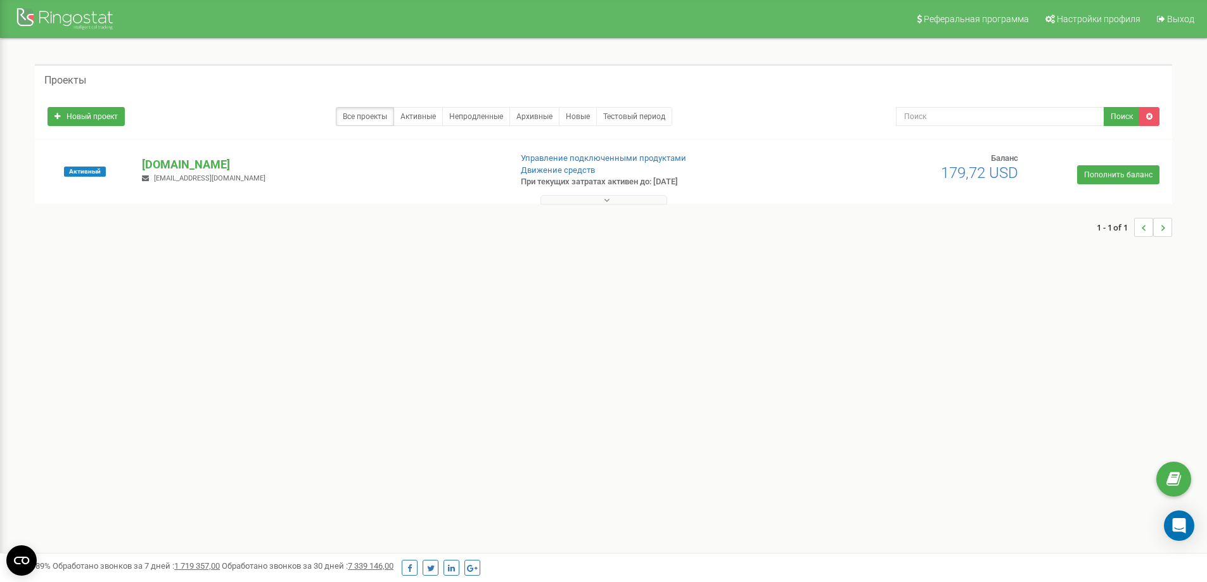 Image resolution: width=1207 pixels, height=582 pixels. What do you see at coordinates (1099, 19) in the screenshot?
I see `span: Настройки профиля` at bounding box center [1099, 19].